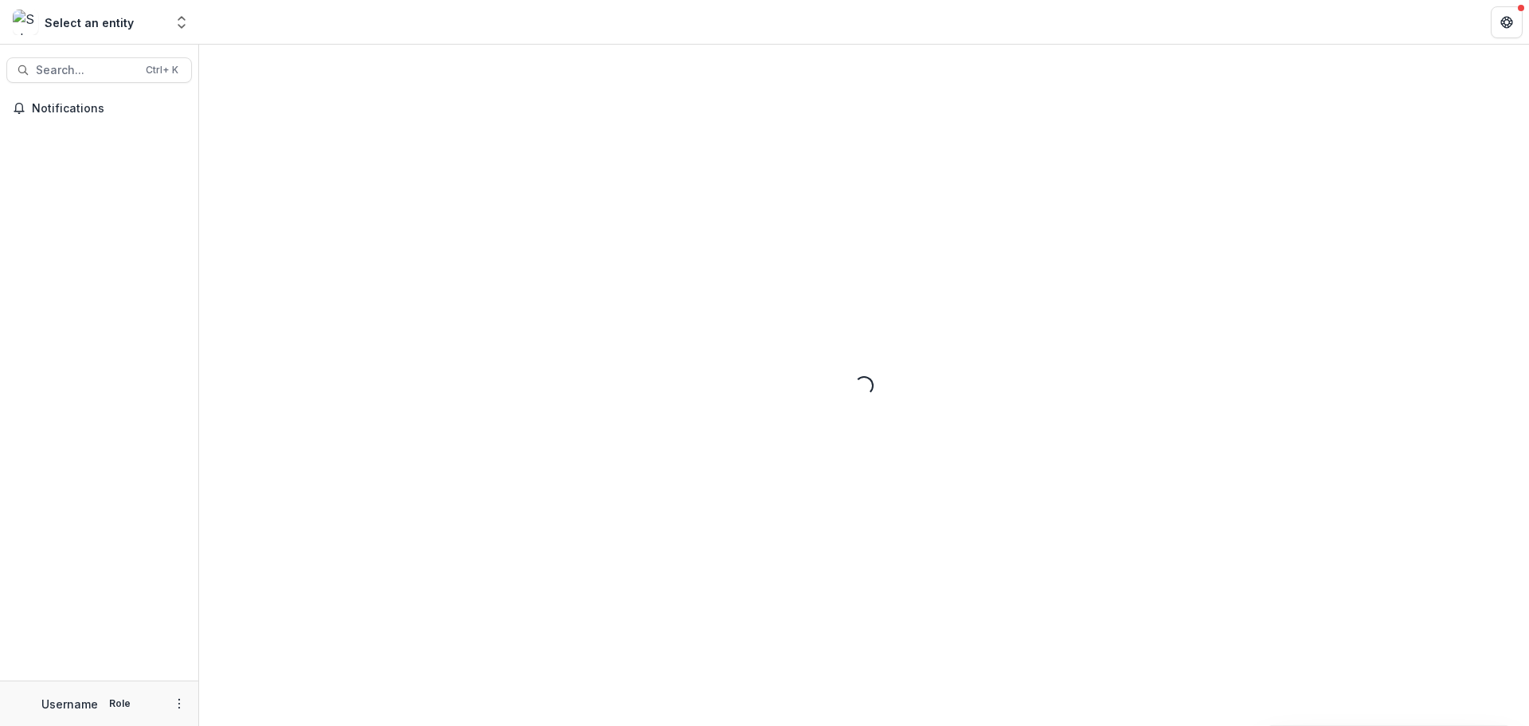 The width and height of the screenshot is (1529, 726). I want to click on p: Role, so click(119, 703).